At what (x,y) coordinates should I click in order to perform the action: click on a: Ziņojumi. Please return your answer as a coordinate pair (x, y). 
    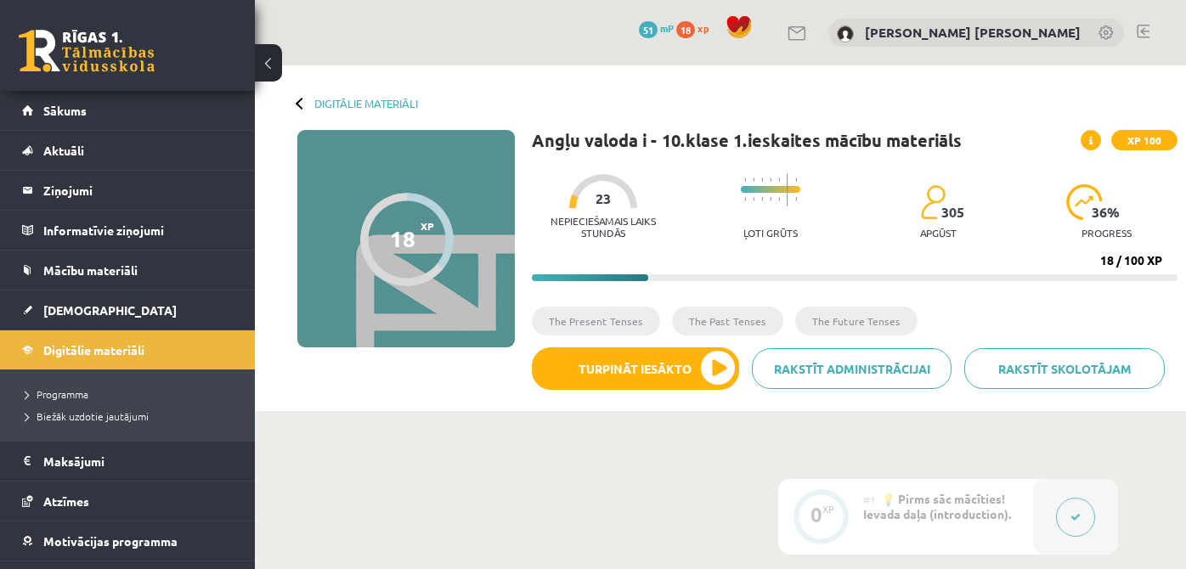
    Looking at the image, I should click on (127, 190).